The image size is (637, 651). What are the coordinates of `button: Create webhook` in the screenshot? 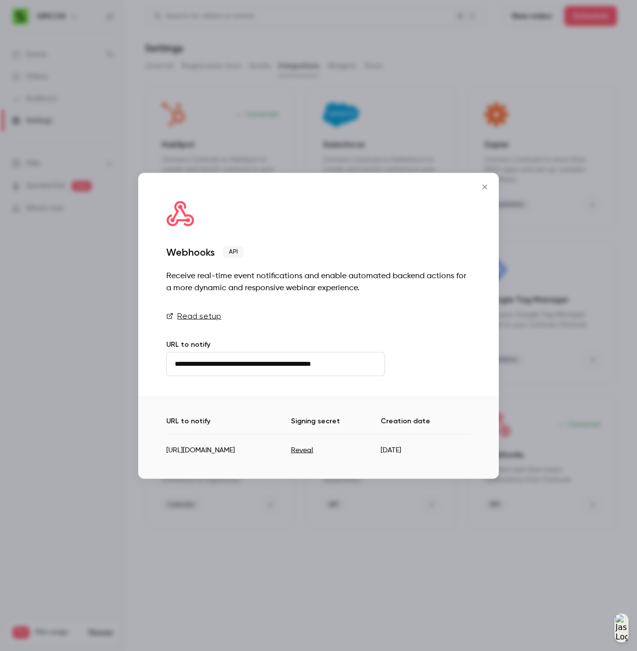 It's located at (429, 364).